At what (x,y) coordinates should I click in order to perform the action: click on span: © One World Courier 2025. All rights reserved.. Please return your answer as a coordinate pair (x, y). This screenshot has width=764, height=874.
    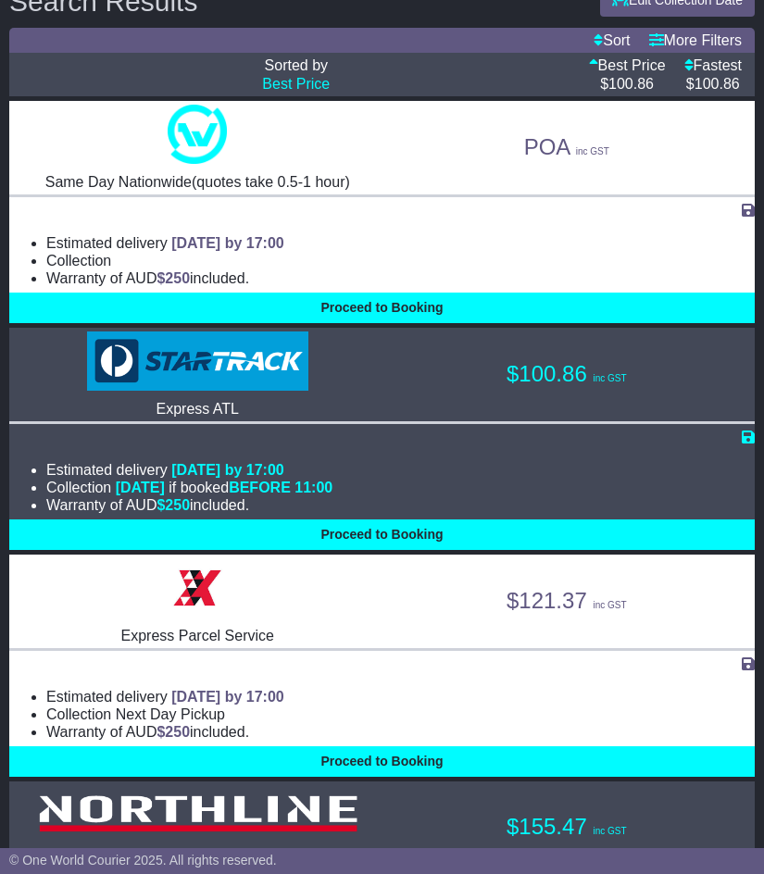
    Looking at the image, I should click on (143, 860).